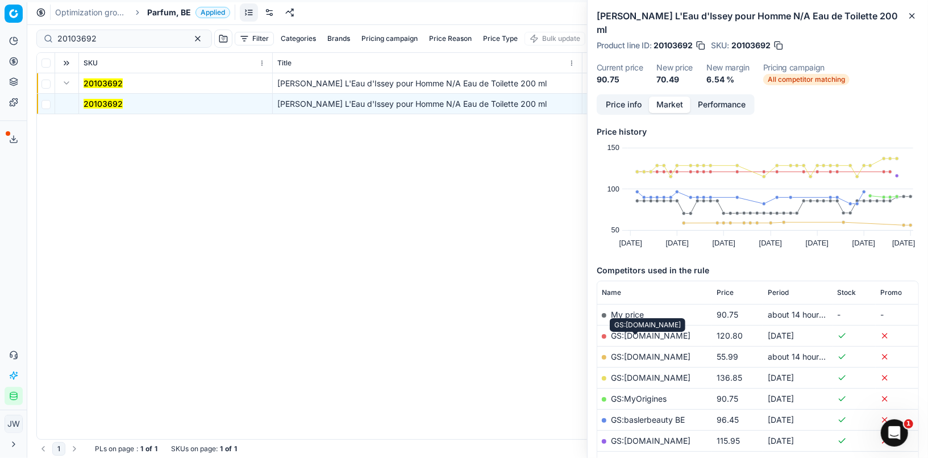 Image resolution: width=928 pixels, height=458 pixels. Describe the element at coordinates (674, 80) in the screenshot. I see `dd: 70.49` at that location.